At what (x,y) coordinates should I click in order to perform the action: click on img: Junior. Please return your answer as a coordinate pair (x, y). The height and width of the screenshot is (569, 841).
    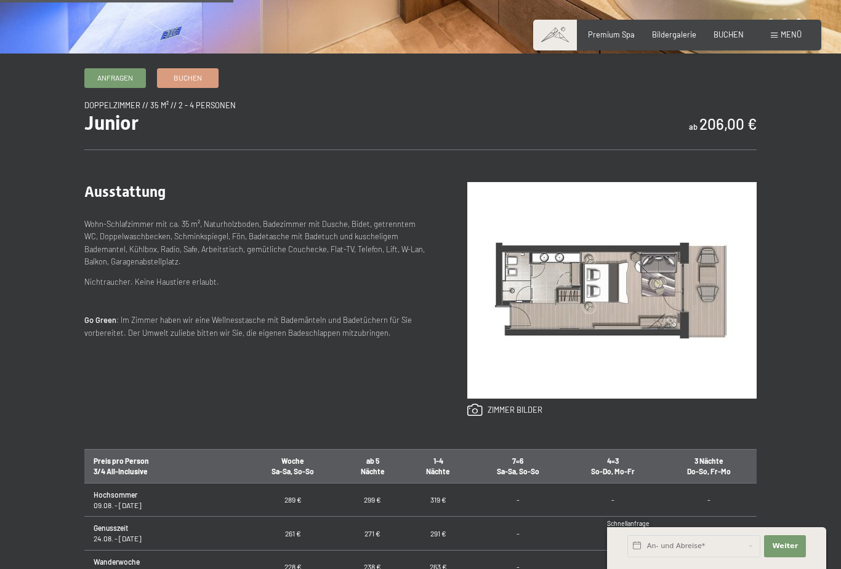
    Looking at the image, I should click on (612, 290).